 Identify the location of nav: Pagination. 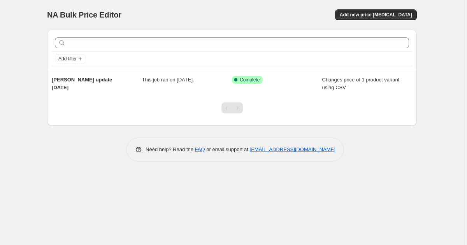
(232, 108).